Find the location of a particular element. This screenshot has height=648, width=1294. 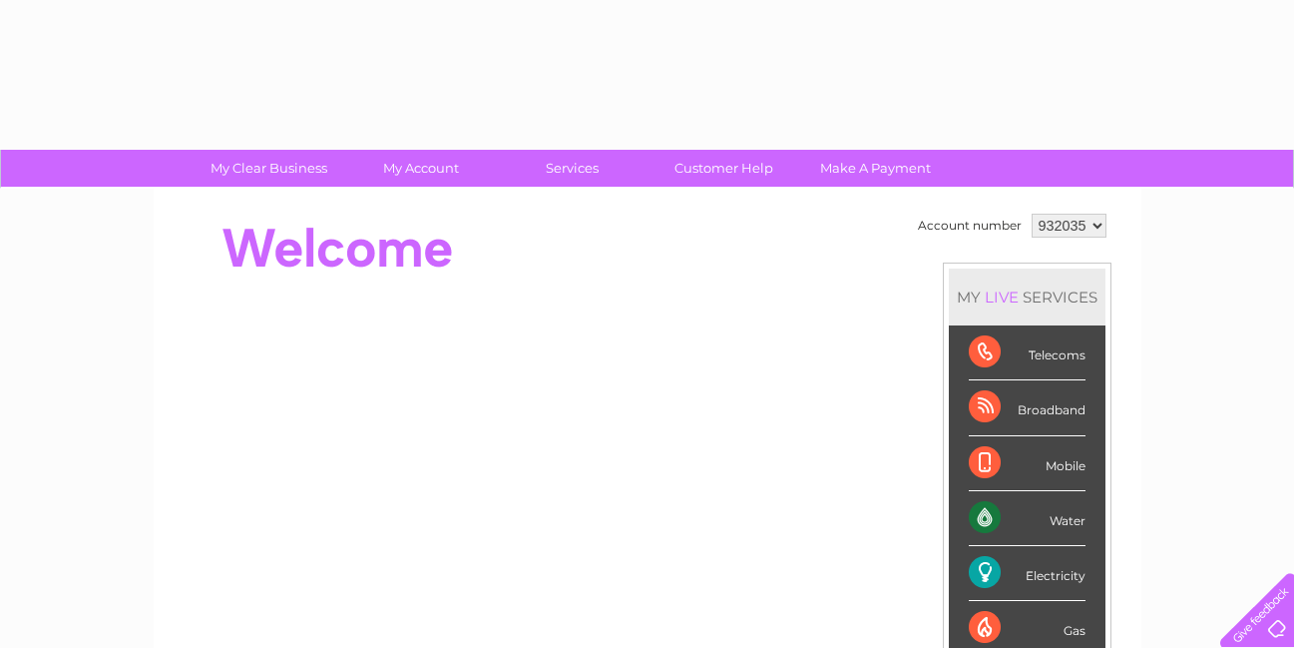

td: Account number is located at coordinates (970, 225).